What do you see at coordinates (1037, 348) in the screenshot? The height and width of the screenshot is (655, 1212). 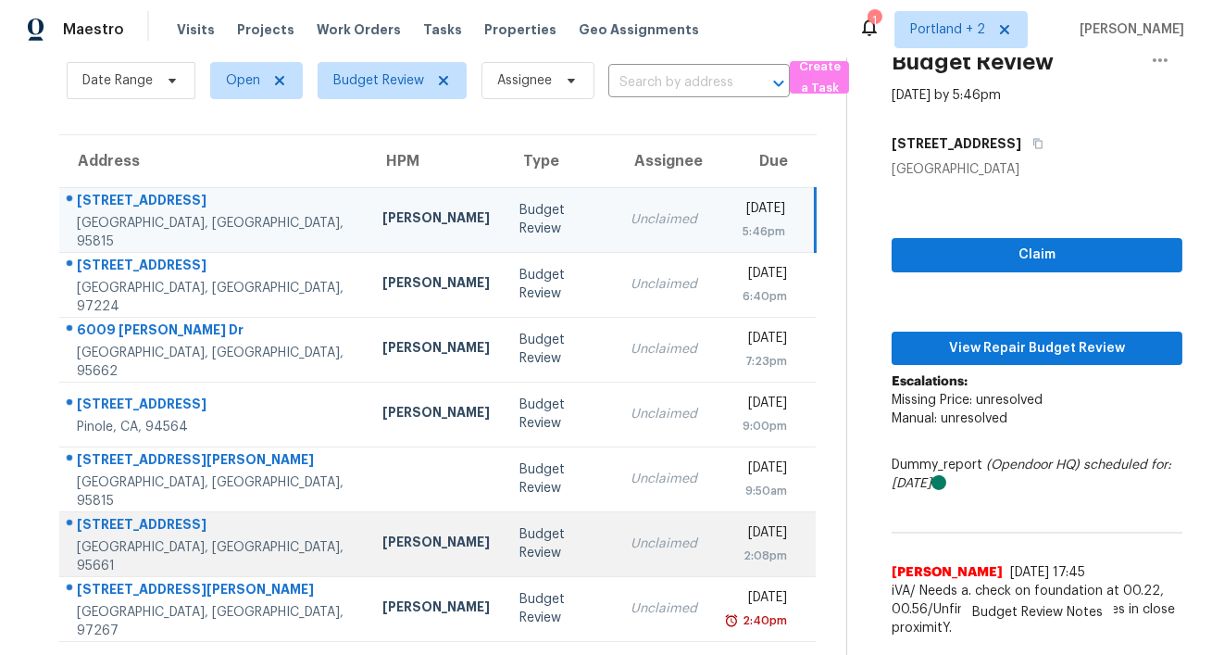 I see `span: View Repair Budget Review` at bounding box center [1037, 348].